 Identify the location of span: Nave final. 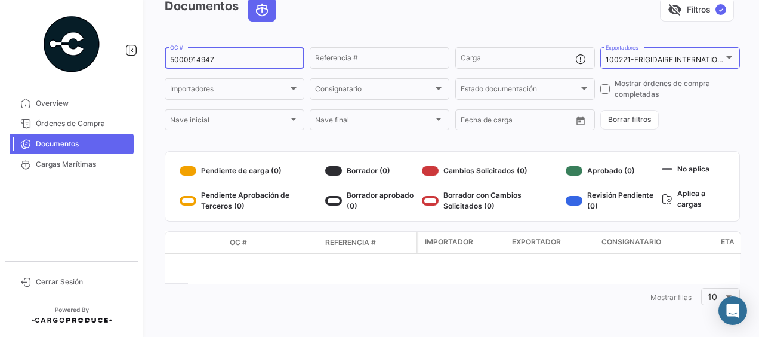
(374, 122).